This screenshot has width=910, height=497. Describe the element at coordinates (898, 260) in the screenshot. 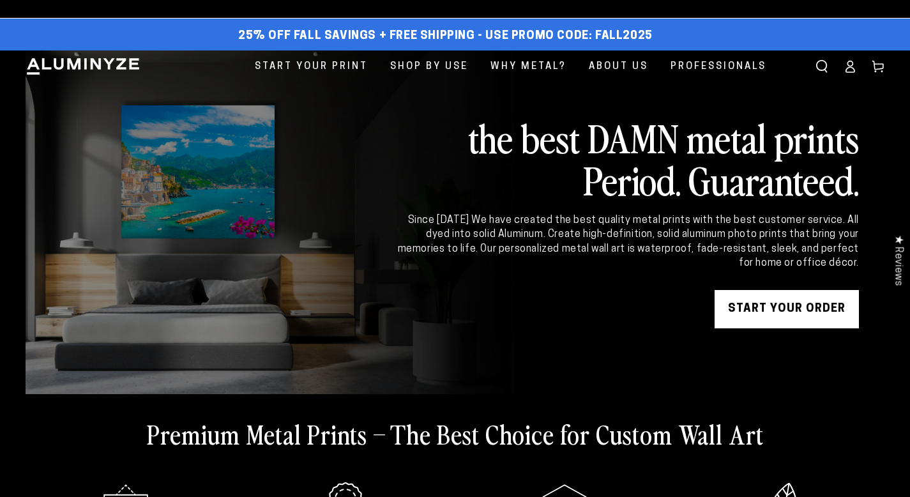

I see `div: Click to open Judge.me floating reviews tab` at that location.